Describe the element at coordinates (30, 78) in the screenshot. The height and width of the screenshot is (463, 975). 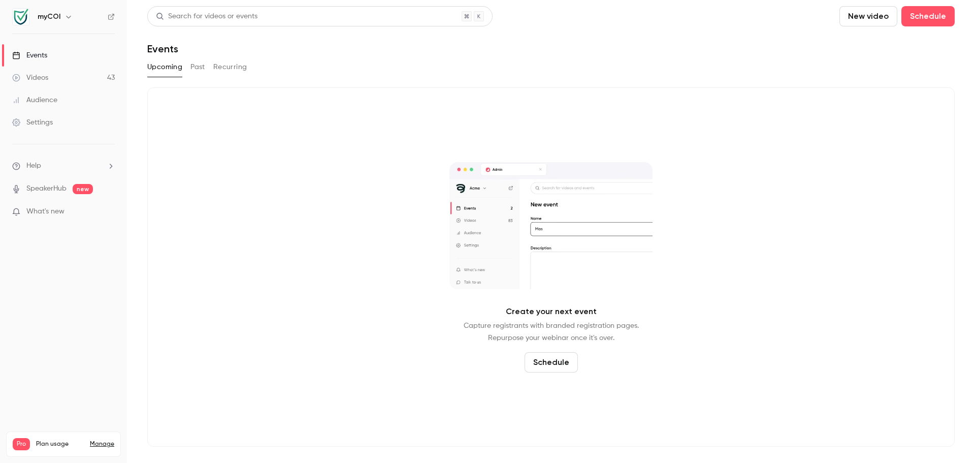
I see `div: Videos` at that location.